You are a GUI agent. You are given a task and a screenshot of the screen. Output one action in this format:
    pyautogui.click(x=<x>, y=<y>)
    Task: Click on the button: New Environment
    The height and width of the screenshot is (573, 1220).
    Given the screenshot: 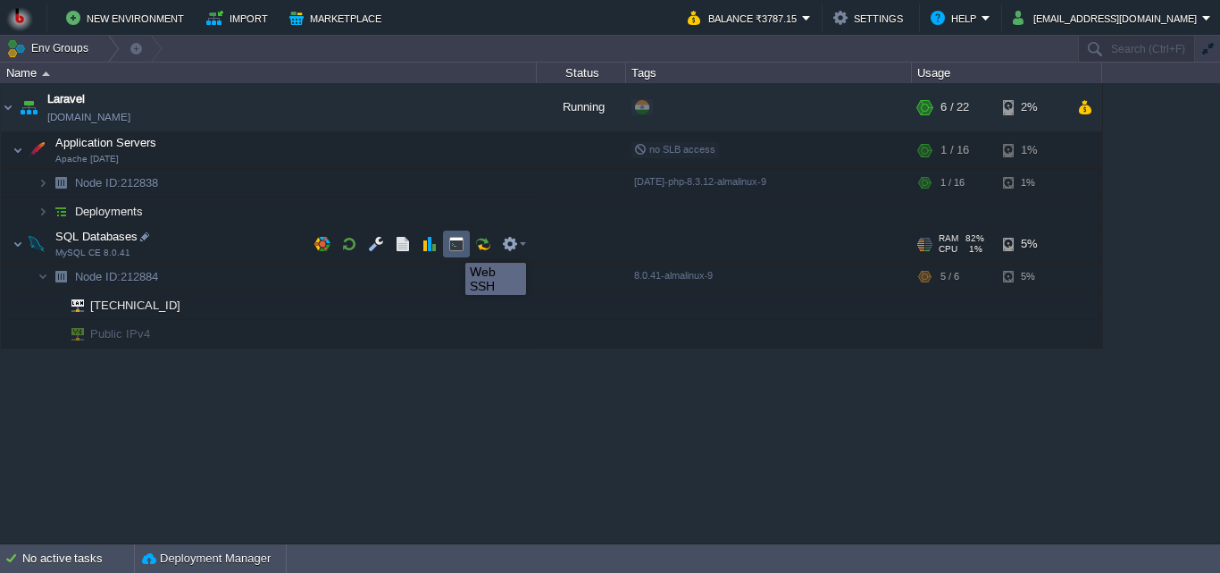 What is the action you would take?
    pyautogui.click(x=128, y=18)
    